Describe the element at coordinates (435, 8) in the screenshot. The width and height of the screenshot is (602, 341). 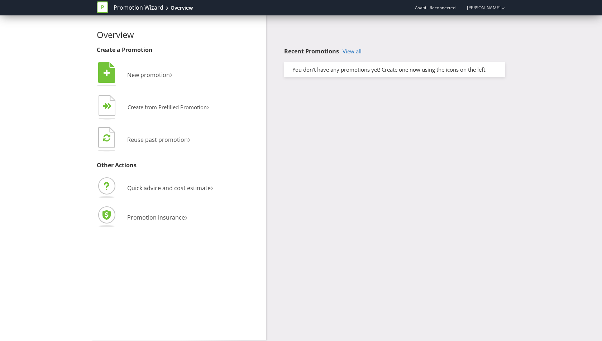
I see `span: Asahi - Reconnected` at that location.